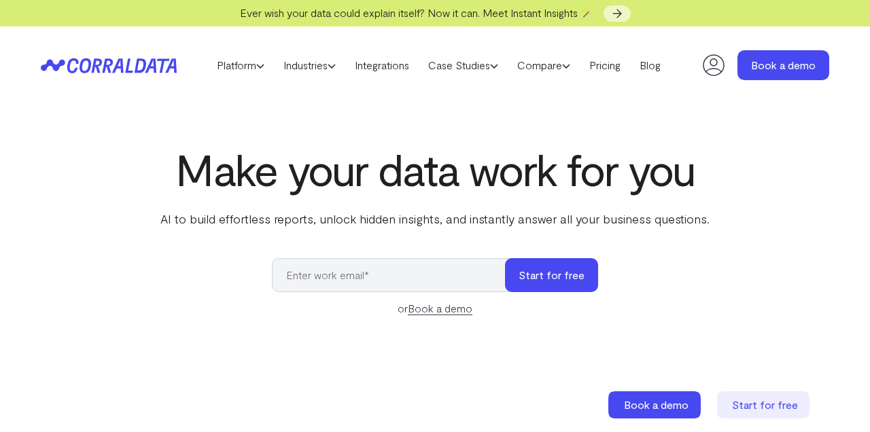 This screenshot has width=870, height=432. I want to click on button: Start for free, so click(551, 275).